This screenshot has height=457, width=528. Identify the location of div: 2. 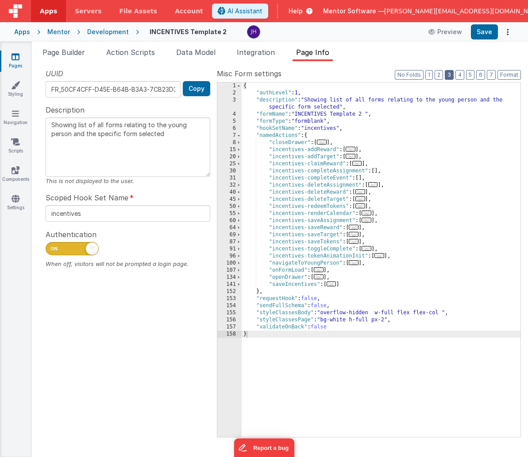
(229, 93).